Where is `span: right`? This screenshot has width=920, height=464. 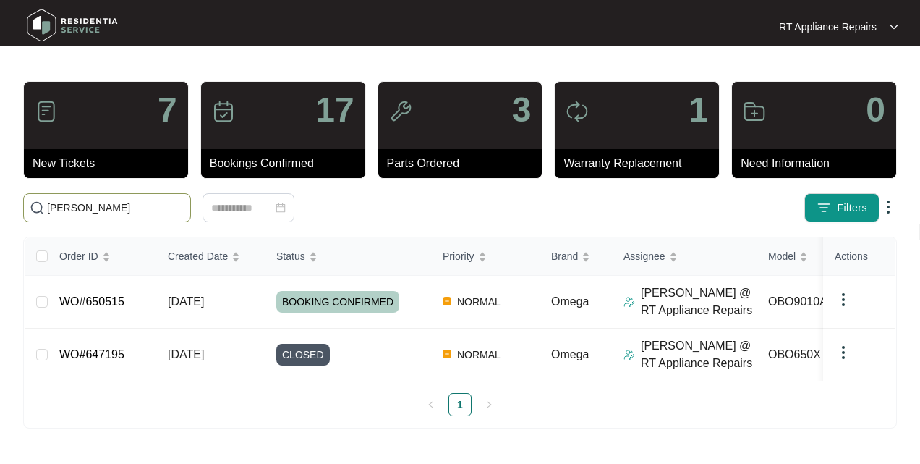 span: right is located at coordinates (489, 404).